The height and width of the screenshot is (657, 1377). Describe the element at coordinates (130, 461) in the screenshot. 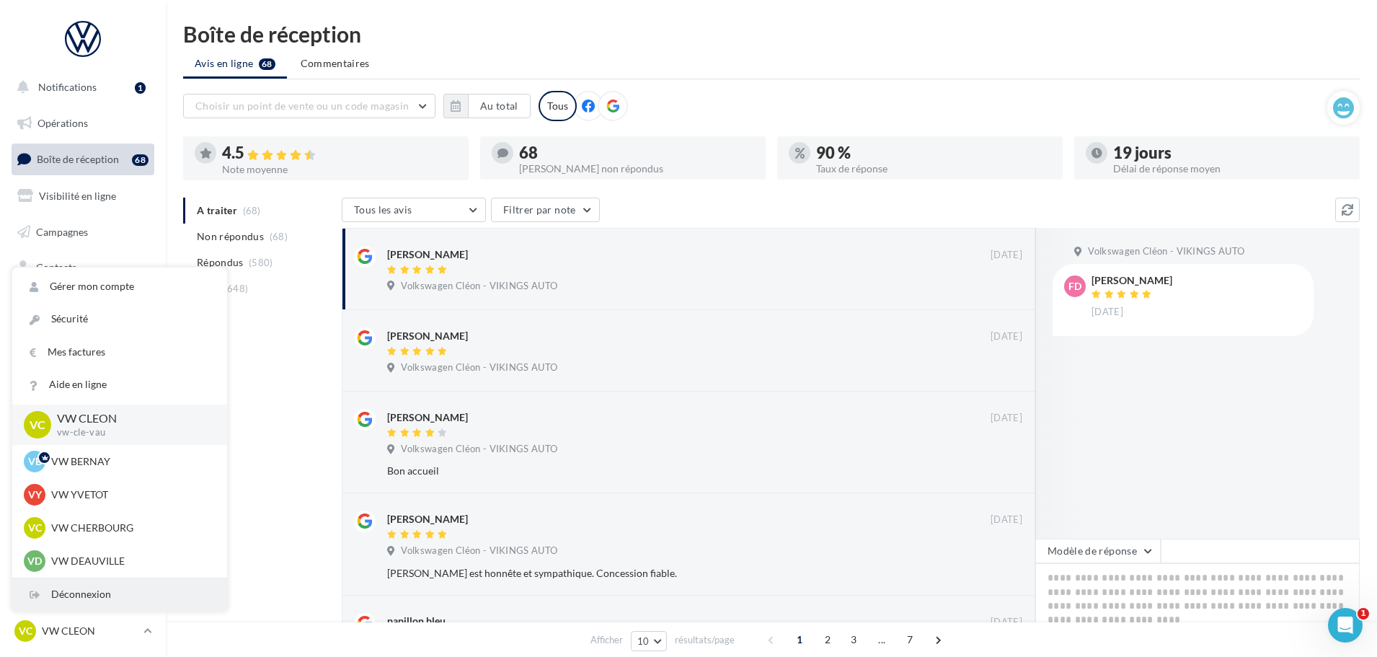

I see `p: VW BERNAY` at that location.